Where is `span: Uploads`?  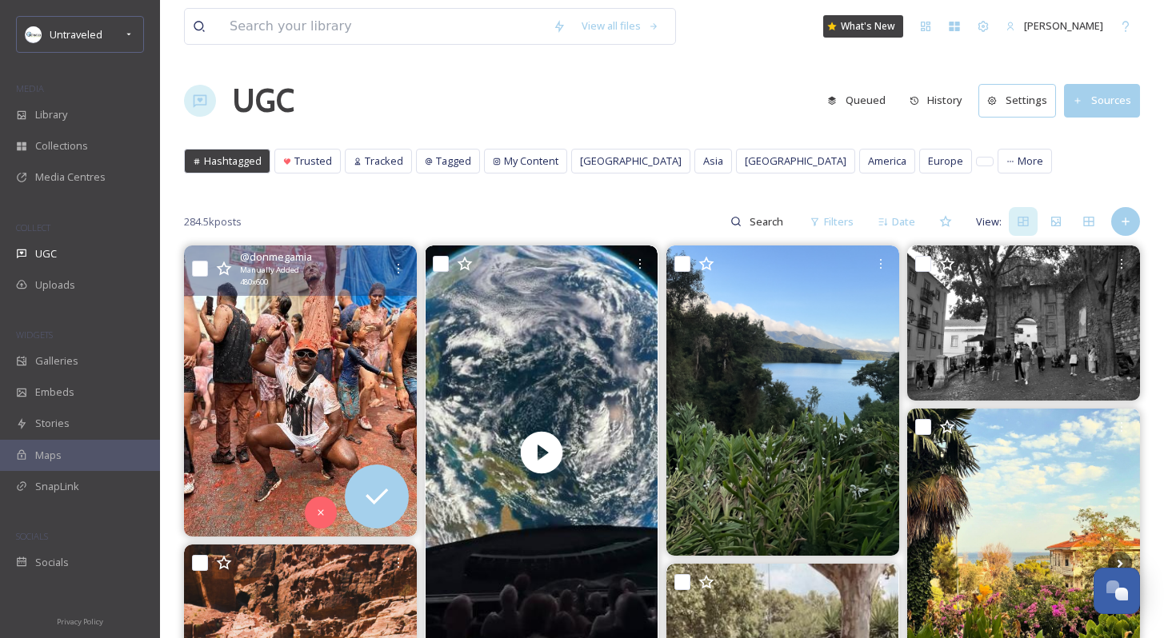 span: Uploads is located at coordinates (55, 285).